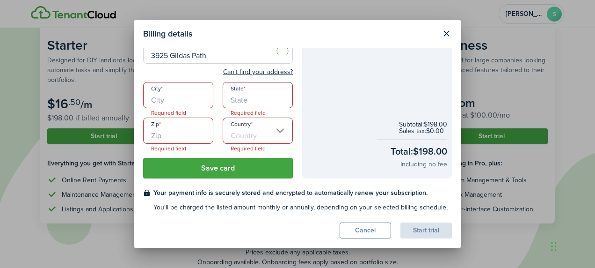  I want to click on button: Can't find your address?, so click(258, 72).